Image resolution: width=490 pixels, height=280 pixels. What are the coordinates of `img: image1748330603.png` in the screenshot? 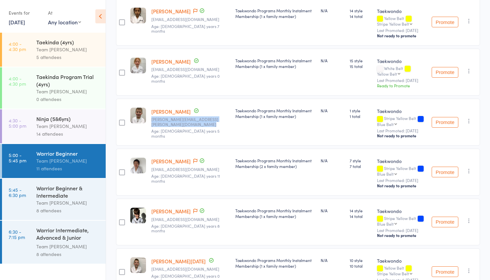 It's located at (138, 65).